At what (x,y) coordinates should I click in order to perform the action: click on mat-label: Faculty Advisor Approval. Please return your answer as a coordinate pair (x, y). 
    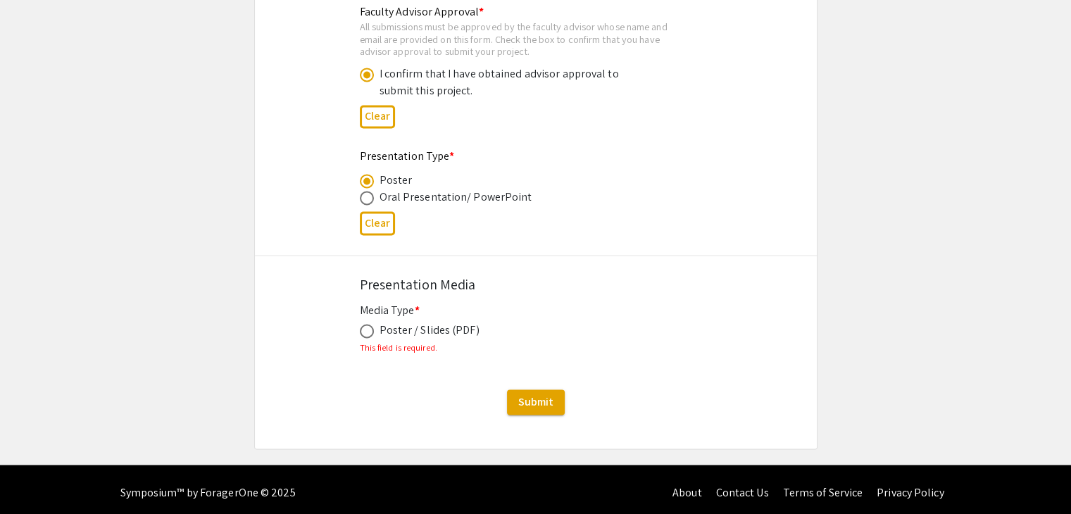
    Looking at the image, I should click on (422, 11).